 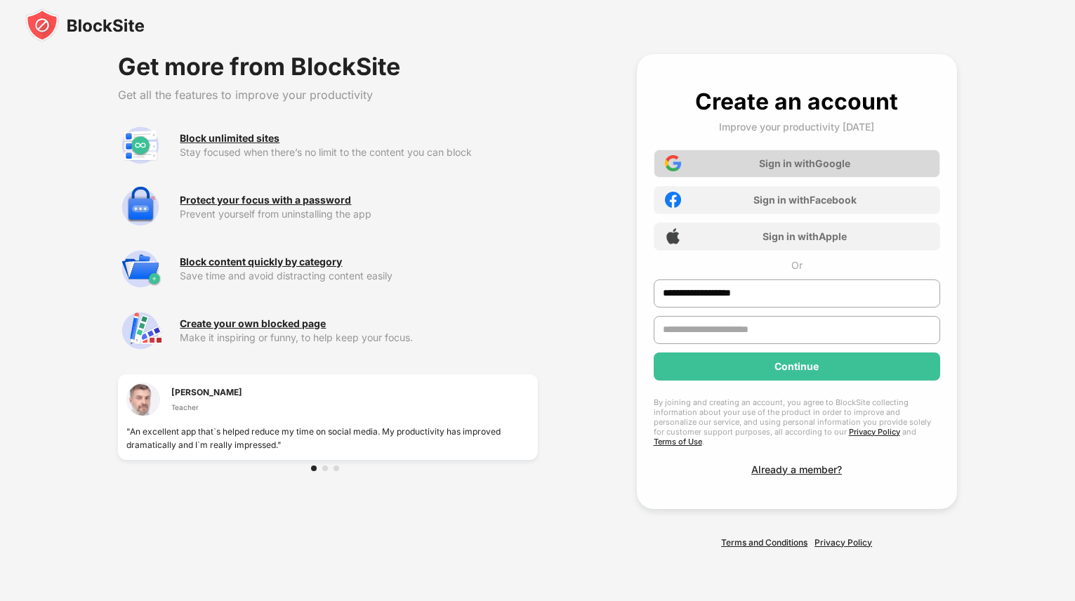 I want to click on img: testimonial-1.jpg, so click(x=143, y=399).